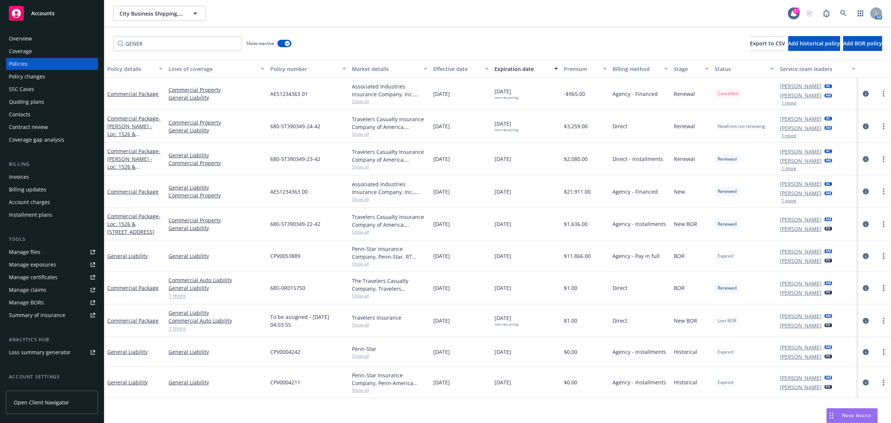 The width and height of the screenshot is (891, 423). What do you see at coordinates (285, 382) in the screenshot?
I see `span: CPV0004211` at bounding box center [285, 382].